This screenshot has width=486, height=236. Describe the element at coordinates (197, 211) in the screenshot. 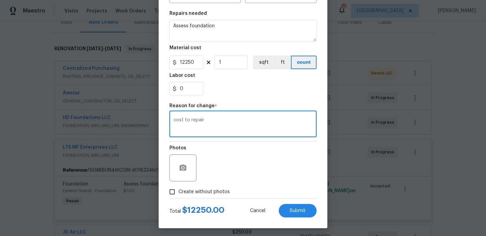

I see `div: Total` at that location.